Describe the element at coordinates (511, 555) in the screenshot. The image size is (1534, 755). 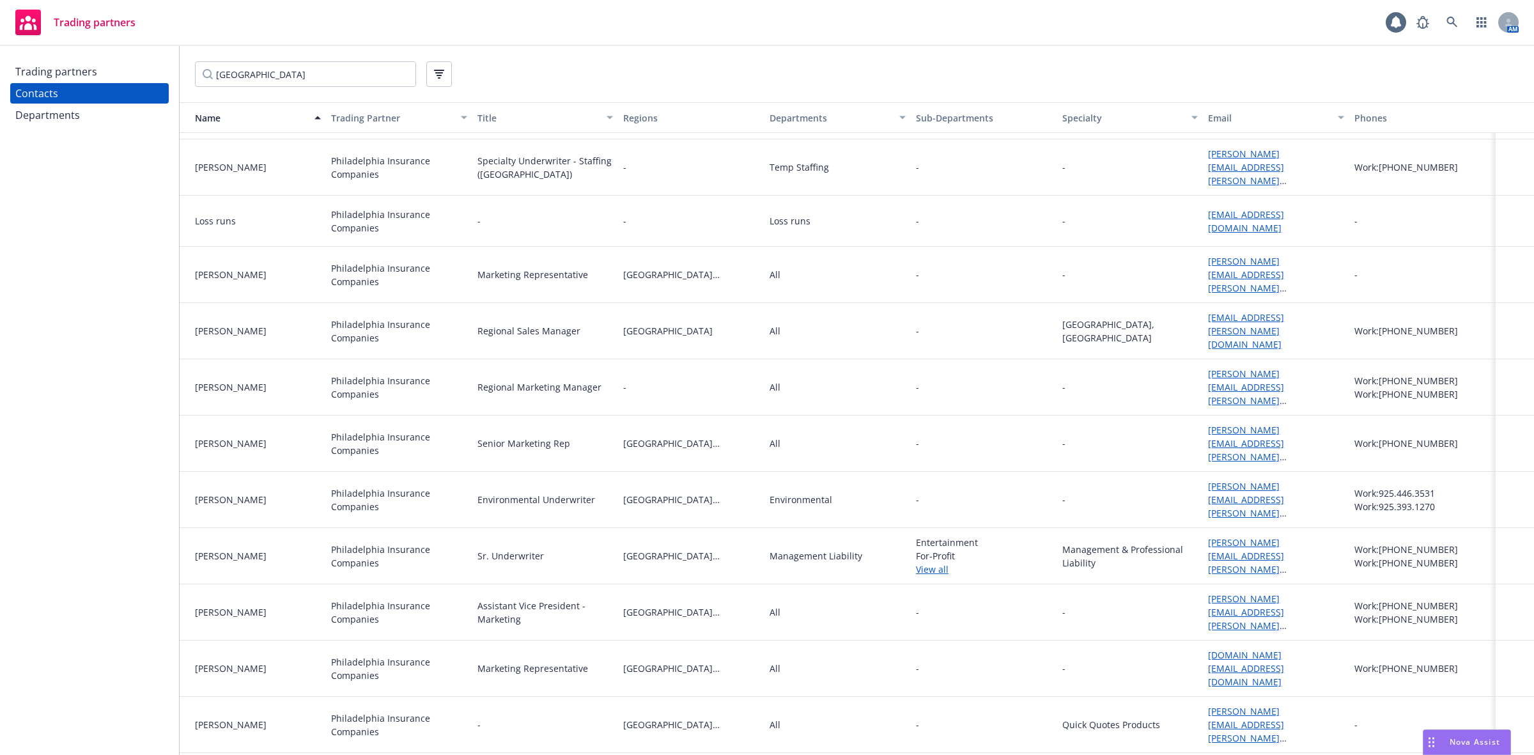
I see `div: Sr. Underwriter` at that location.